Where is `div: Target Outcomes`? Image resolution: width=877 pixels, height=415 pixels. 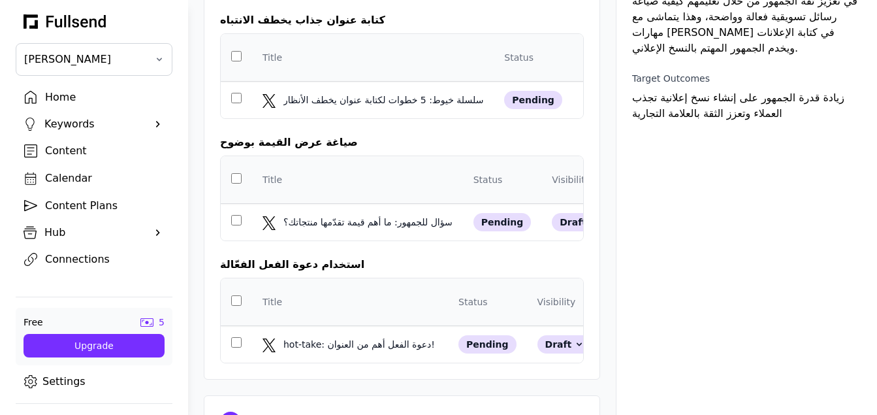 div: Target Outcomes is located at coordinates (671, 78).